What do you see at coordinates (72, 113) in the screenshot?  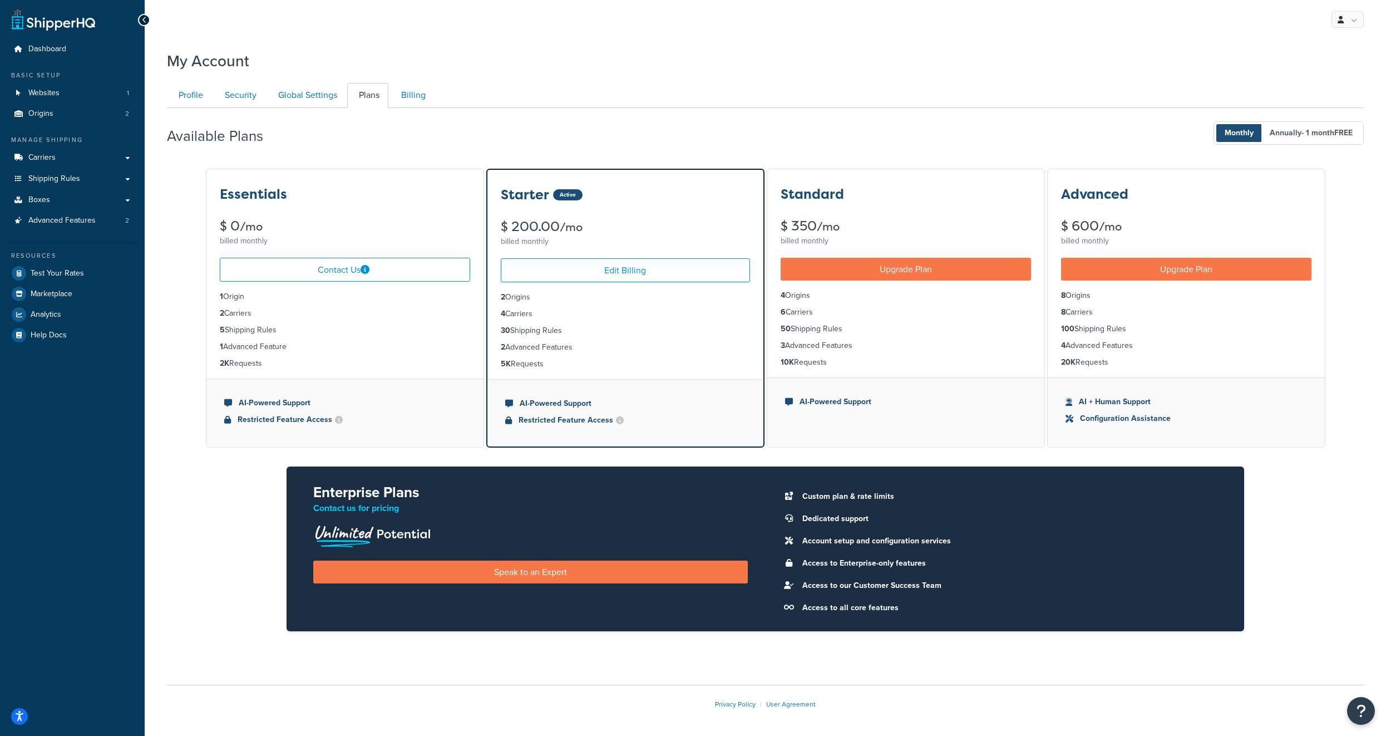 I see `a: Origins 2` at bounding box center [72, 113].